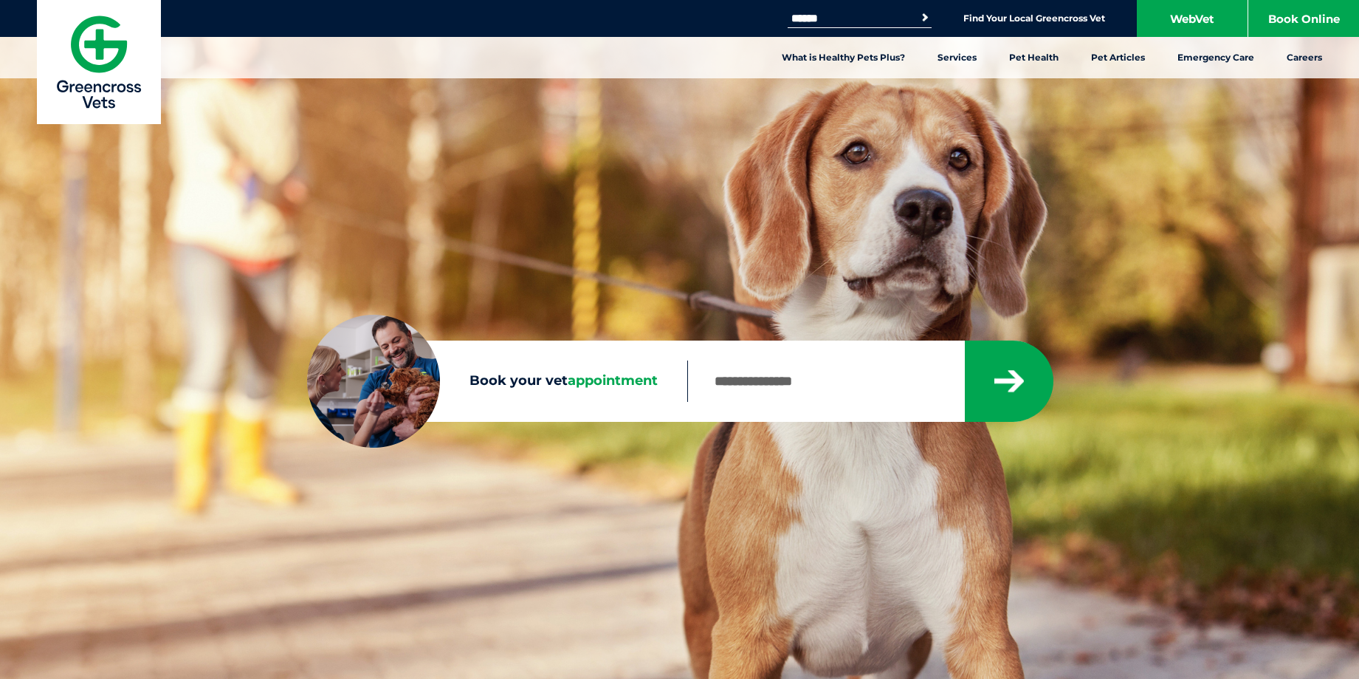 This screenshot has width=1359, height=679. Describe the element at coordinates (497, 381) in the screenshot. I see `label: Book your vet` at that location.